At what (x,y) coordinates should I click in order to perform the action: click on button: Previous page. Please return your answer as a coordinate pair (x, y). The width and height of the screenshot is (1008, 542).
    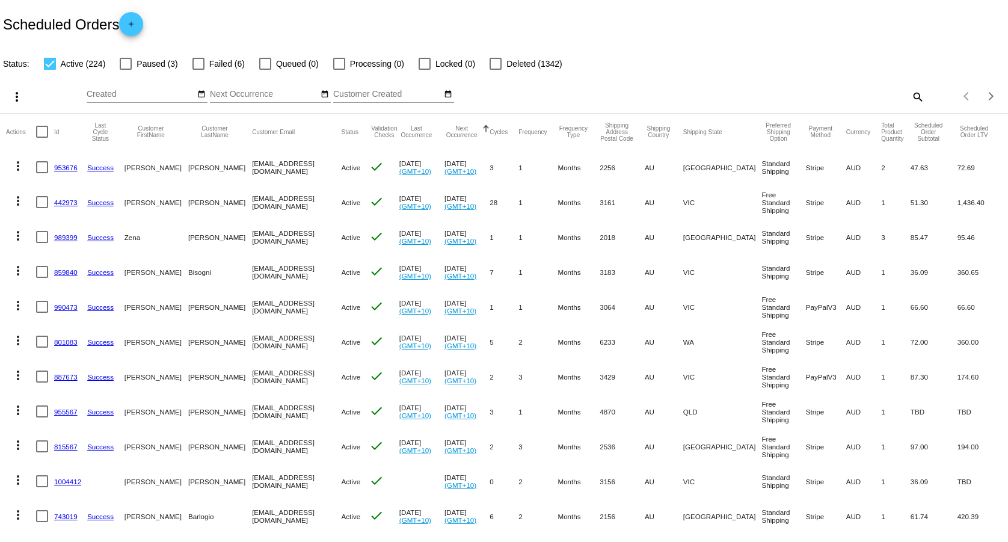
    Looking at the image, I should click on (967, 96).